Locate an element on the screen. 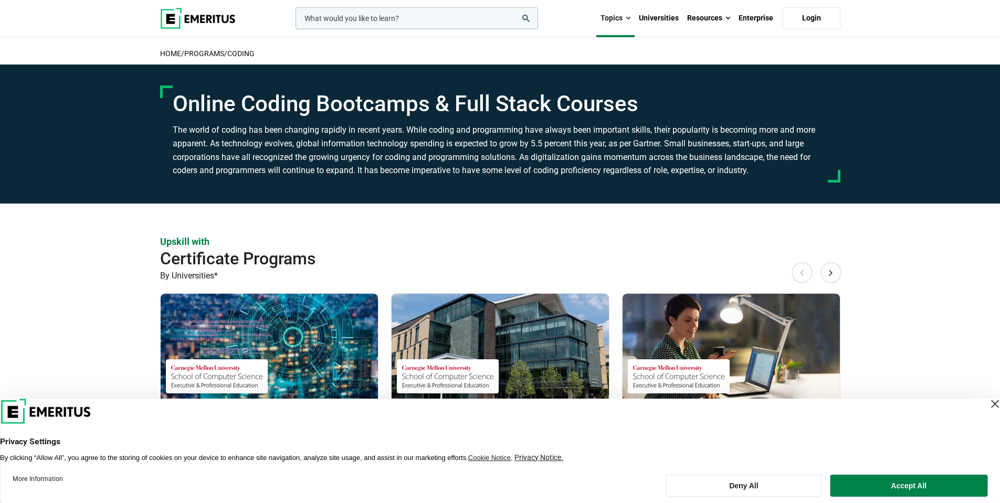 This screenshot has width=1000, height=503. input: woocommerce-product-search-field-0 is located at coordinates (417, 18).